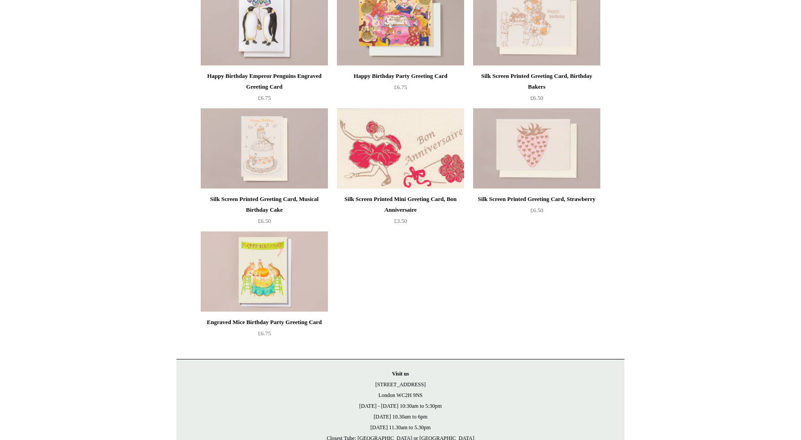  What do you see at coordinates (264, 212) in the screenshot?
I see `a: Silk Screen Printed Greeting Card, Musical Birthday Cake £6.50` at bounding box center [264, 212].